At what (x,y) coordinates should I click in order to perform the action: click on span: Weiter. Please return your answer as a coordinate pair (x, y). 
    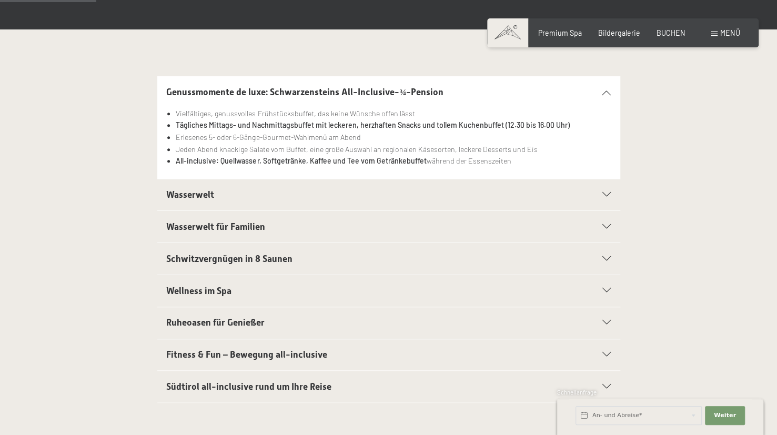
    Looking at the image, I should click on (725, 415).